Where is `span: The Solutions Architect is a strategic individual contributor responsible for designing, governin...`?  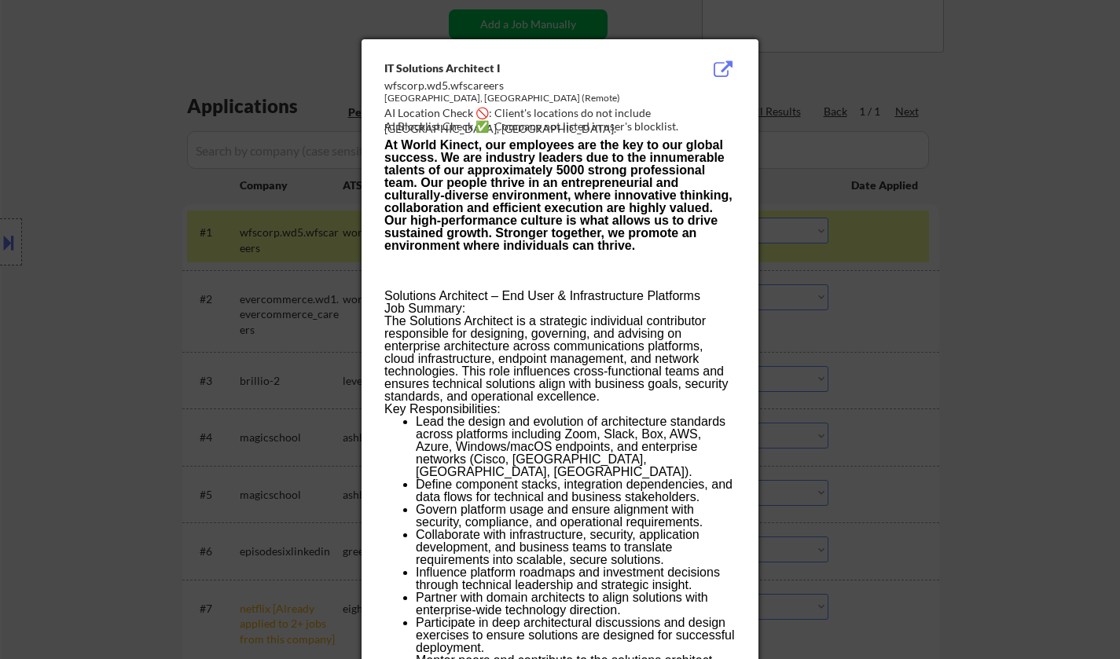
span: The Solutions Architect is a strategic individual contributor responsible for designing, governin... is located at coordinates (556, 358).